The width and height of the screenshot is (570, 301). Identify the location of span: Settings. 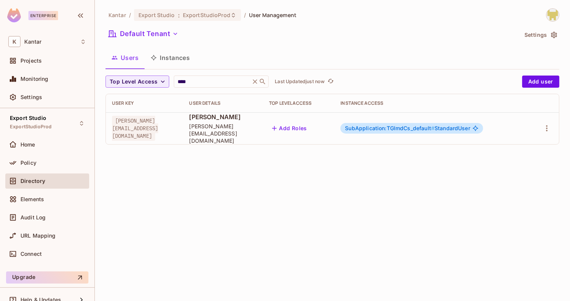
(31, 97).